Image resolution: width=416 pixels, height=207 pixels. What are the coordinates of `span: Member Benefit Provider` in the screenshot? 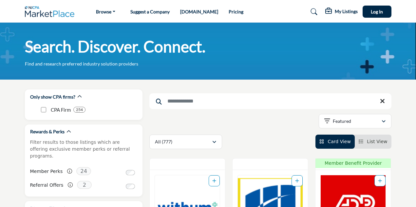 It's located at (353, 163).